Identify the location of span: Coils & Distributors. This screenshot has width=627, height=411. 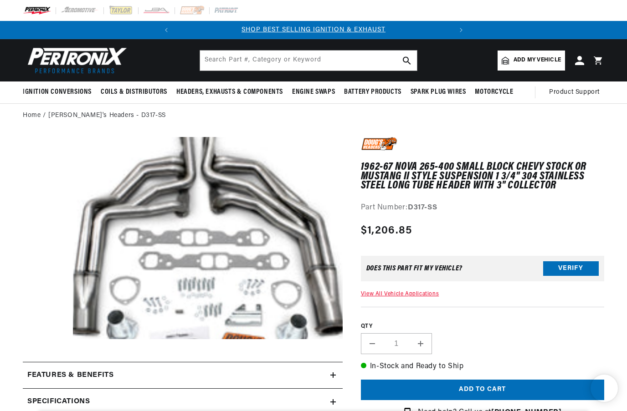
(134, 92).